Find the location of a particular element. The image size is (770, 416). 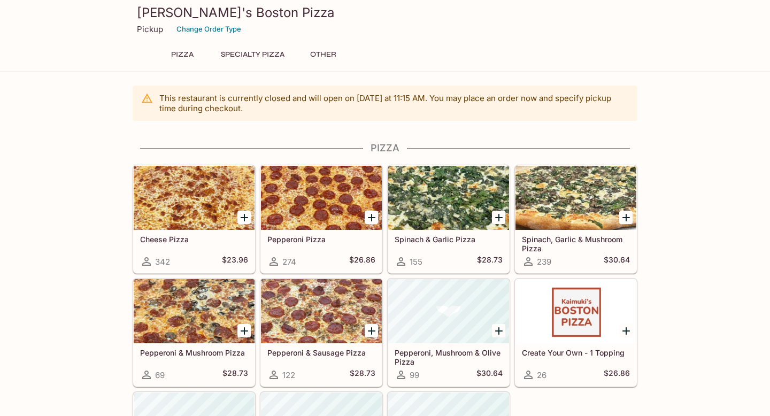

span: 342 is located at coordinates (163, 262).